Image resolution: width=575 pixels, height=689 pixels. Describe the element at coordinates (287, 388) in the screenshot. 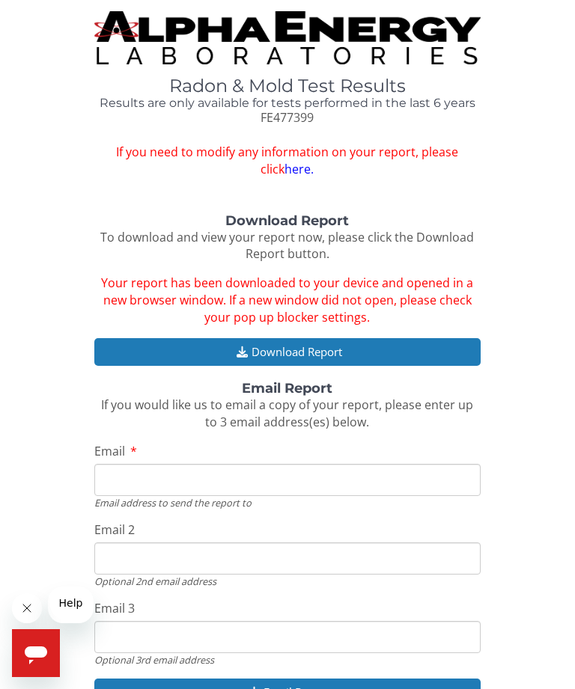

I see `strong: Email Report` at that location.